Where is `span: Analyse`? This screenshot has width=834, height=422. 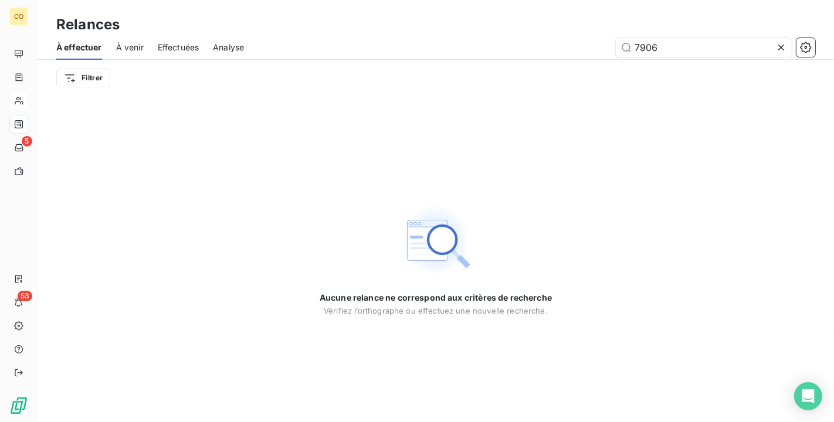
span: Analyse is located at coordinates (228, 48).